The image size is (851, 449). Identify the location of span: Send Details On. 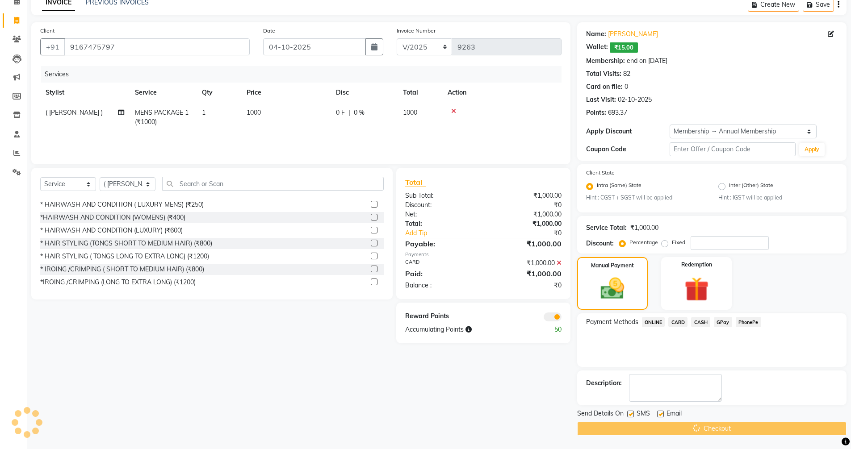
(600, 415).